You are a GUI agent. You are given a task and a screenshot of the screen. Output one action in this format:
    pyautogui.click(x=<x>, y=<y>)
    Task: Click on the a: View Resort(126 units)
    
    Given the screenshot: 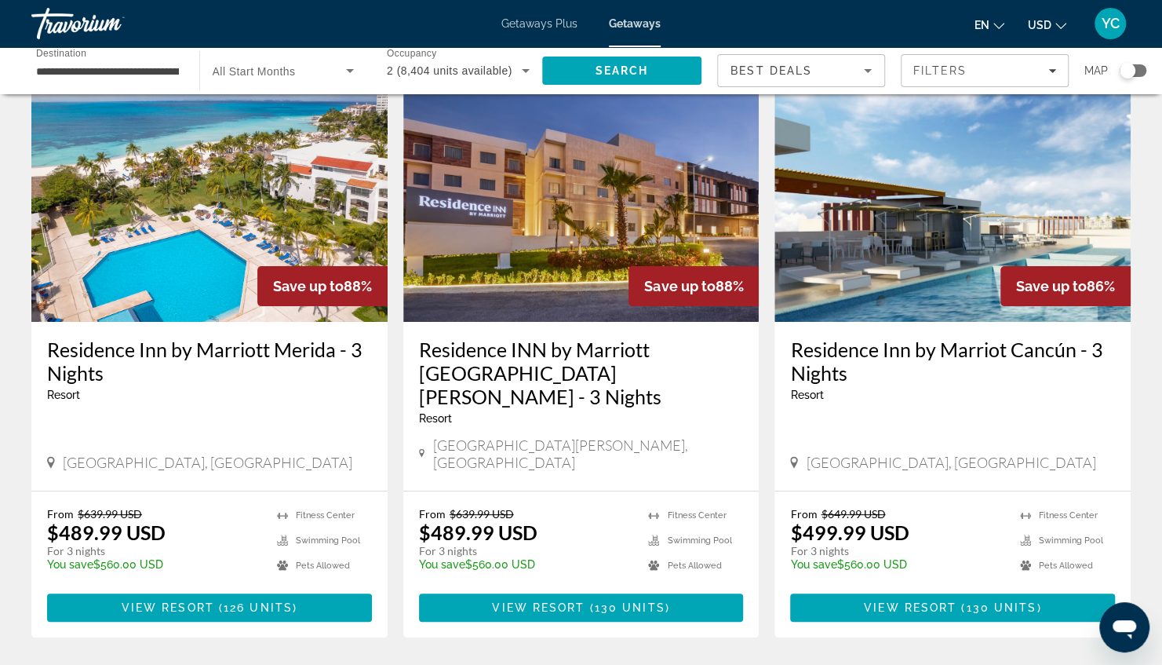 What is the action you would take?
    pyautogui.click(x=209, y=607)
    